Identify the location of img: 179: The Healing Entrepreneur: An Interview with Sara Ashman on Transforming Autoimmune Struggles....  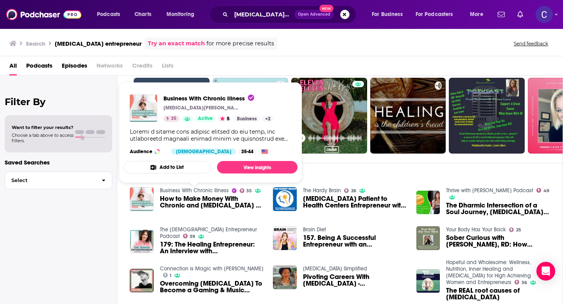
(142, 242).